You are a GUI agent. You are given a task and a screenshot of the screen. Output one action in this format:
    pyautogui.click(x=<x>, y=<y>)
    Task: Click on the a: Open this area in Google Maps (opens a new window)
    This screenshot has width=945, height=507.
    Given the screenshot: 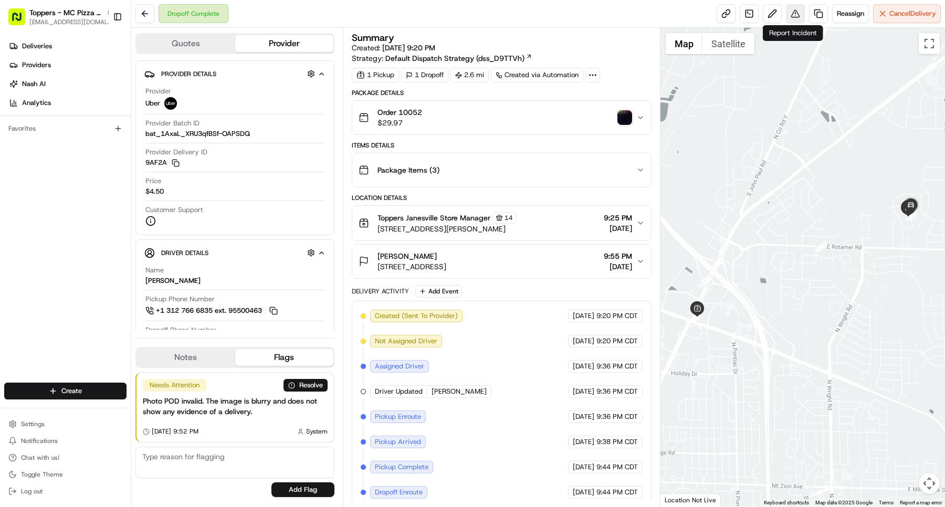 What is the action you would take?
    pyautogui.click(x=680, y=500)
    